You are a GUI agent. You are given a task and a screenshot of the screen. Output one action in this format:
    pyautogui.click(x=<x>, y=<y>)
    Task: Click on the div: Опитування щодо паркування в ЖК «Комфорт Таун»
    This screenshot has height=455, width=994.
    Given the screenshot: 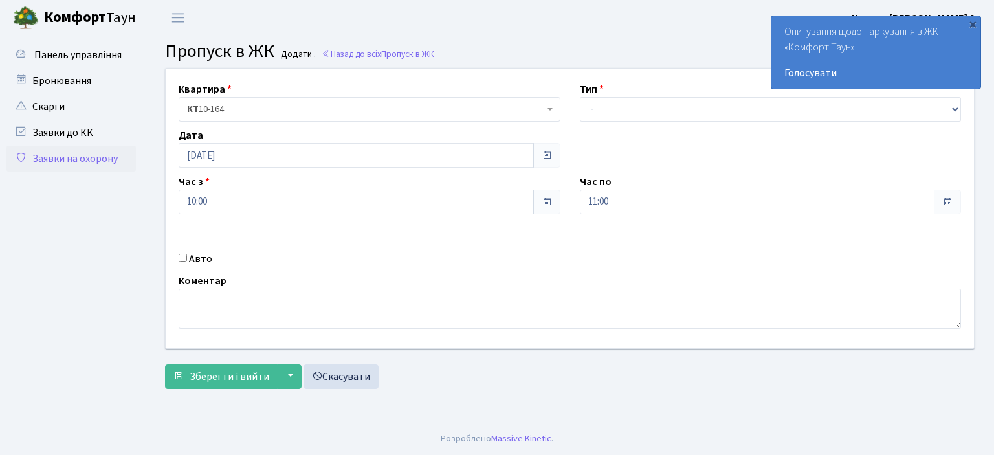 What is the action you would take?
    pyautogui.click(x=875, y=52)
    